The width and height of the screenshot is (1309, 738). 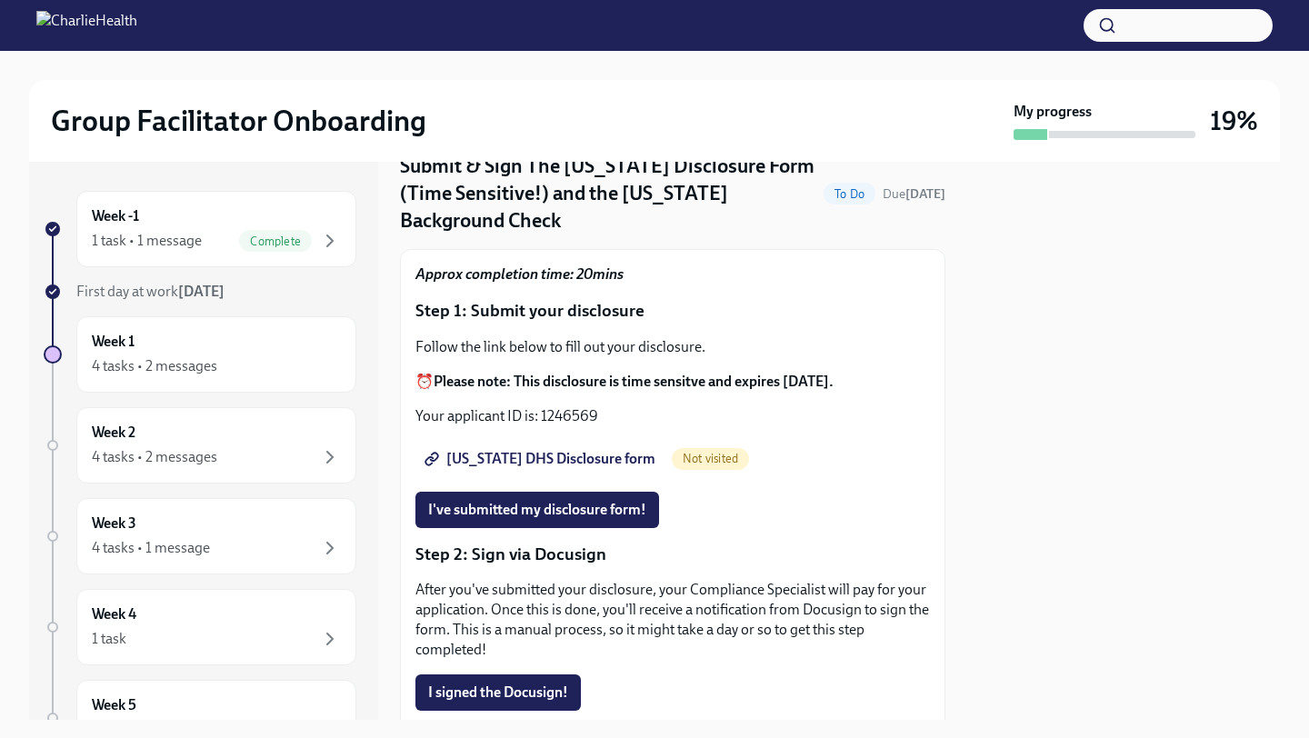 What do you see at coordinates (673, 416) in the screenshot?
I see `p: Your applicant ID is: 1246569` at bounding box center [673, 416].